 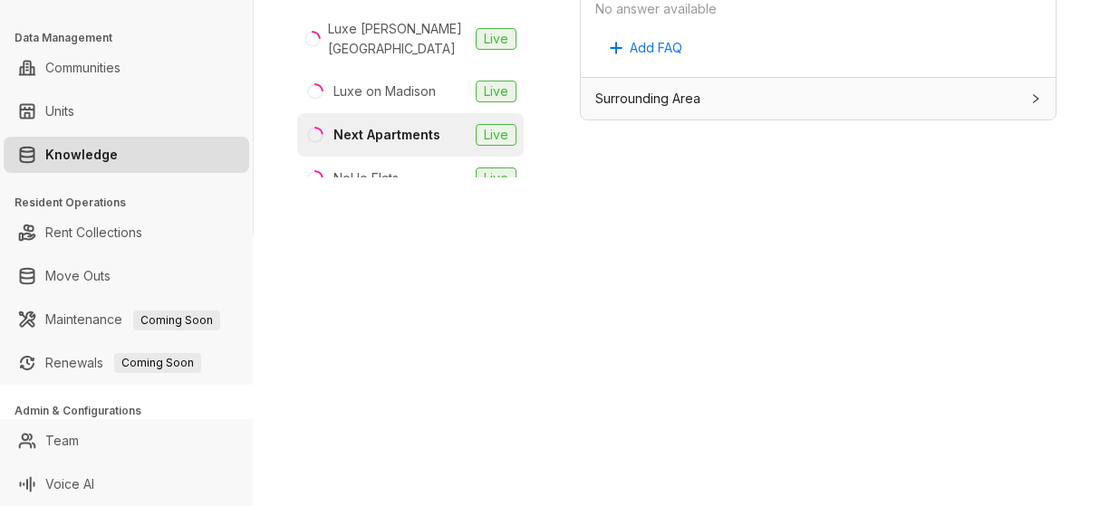 I want to click on div: Next Apartments, so click(x=387, y=135).